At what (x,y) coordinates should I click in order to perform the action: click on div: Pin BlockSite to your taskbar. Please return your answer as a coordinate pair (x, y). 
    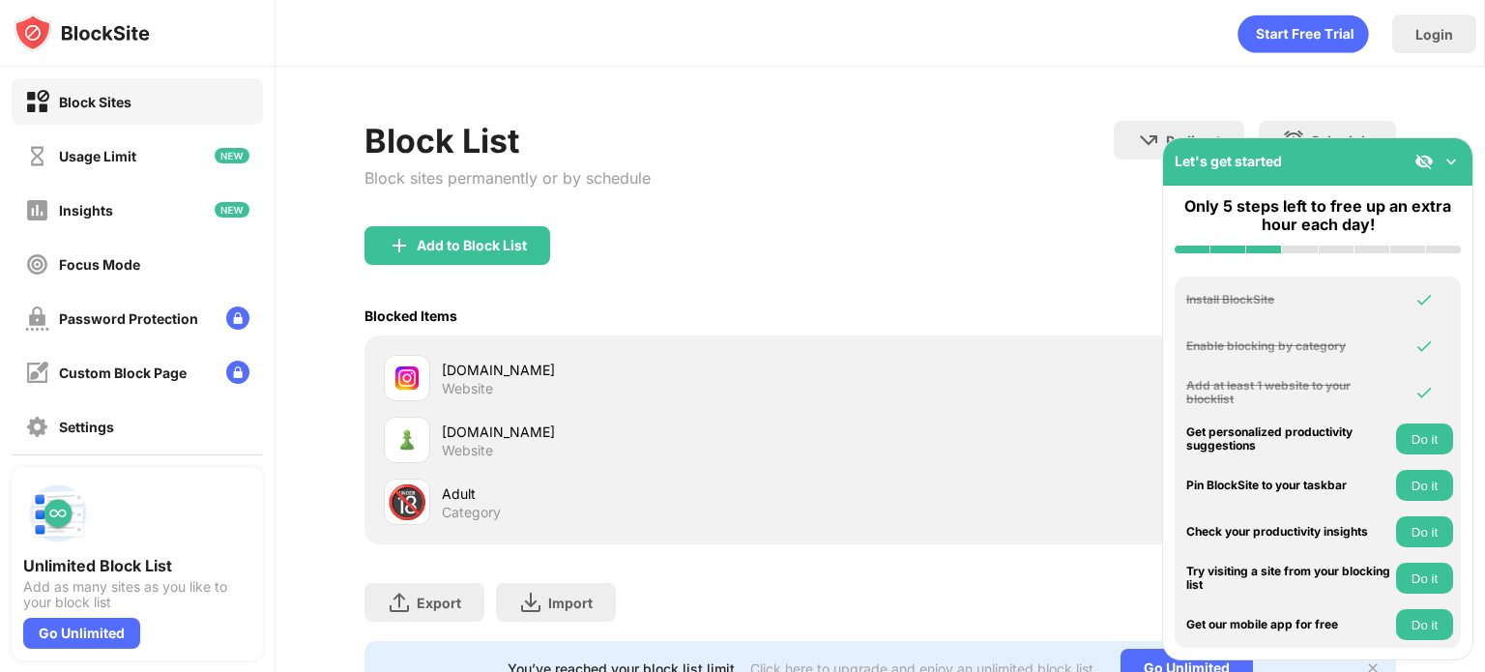
    Looking at the image, I should click on (1289, 485).